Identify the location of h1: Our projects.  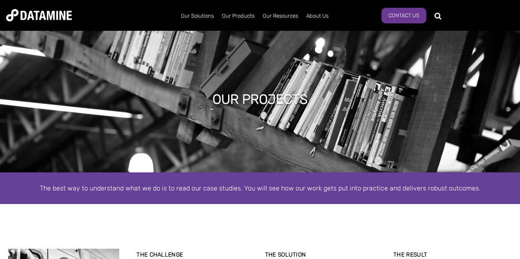
(260, 99).